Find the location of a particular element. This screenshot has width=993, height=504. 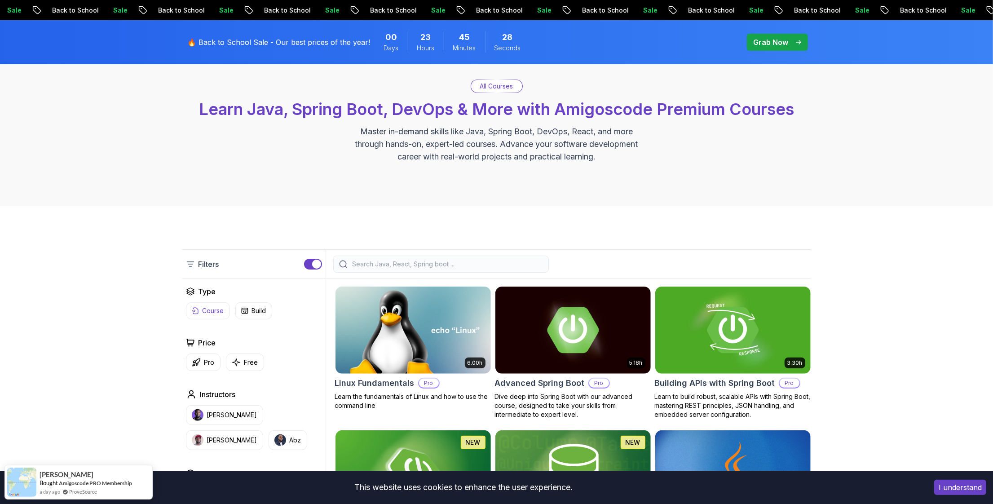

img: Linux Fundamentals card is located at coordinates (413, 330).